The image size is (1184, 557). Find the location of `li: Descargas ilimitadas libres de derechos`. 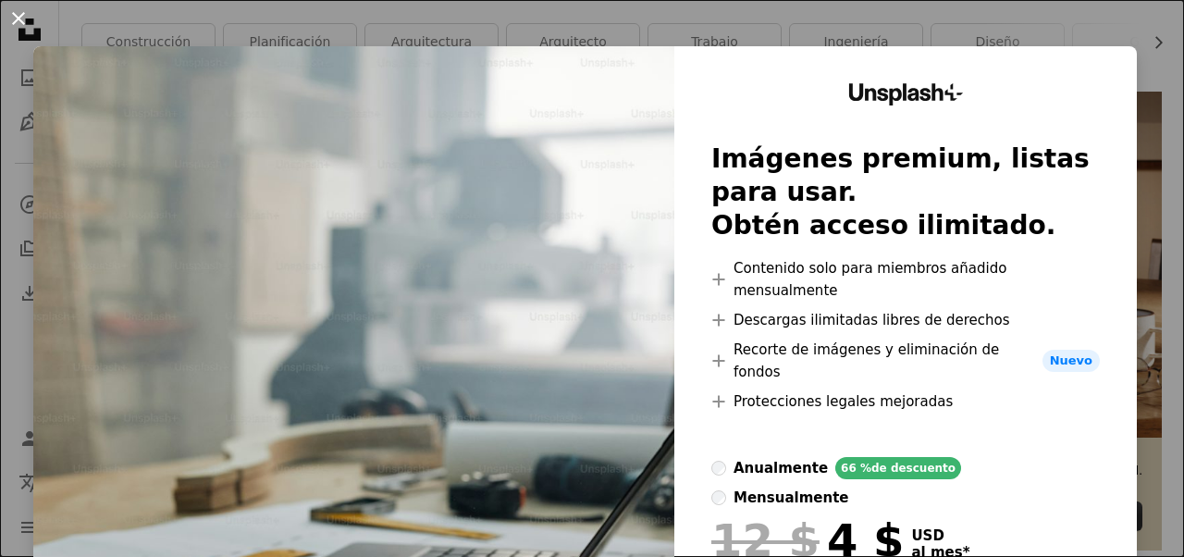

li: Descargas ilimitadas libres de derechos is located at coordinates (905, 320).